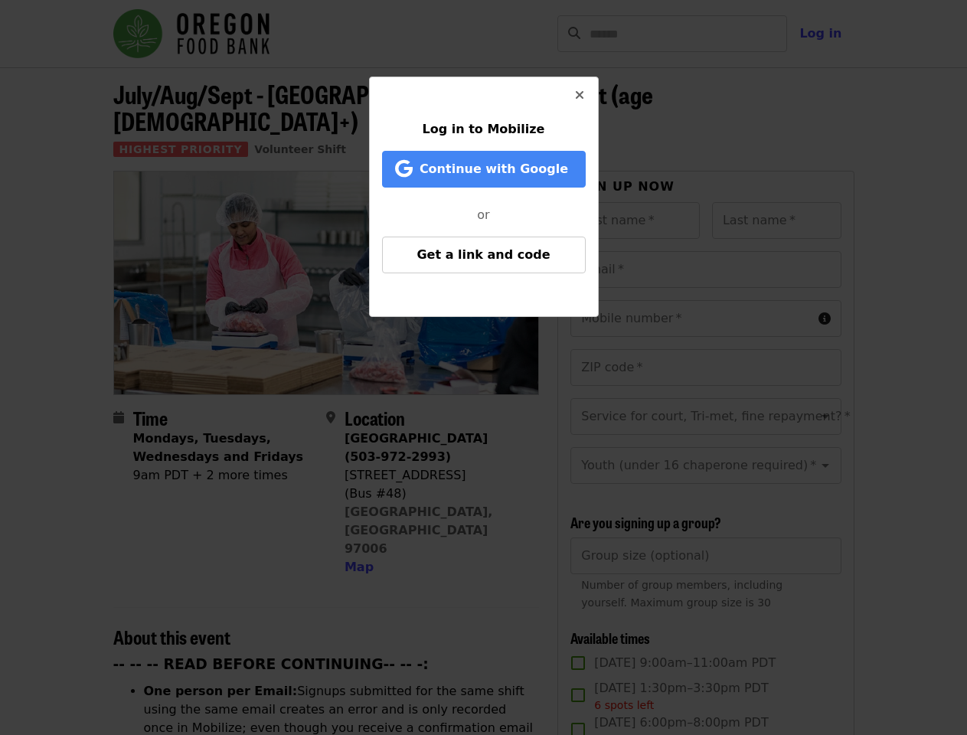 The height and width of the screenshot is (735, 967). Describe the element at coordinates (484, 129) in the screenshot. I see `span: Log in to Mobilize` at that location.